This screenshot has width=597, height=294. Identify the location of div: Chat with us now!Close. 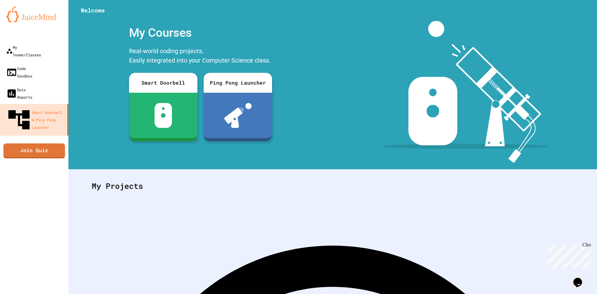
(23, 21).